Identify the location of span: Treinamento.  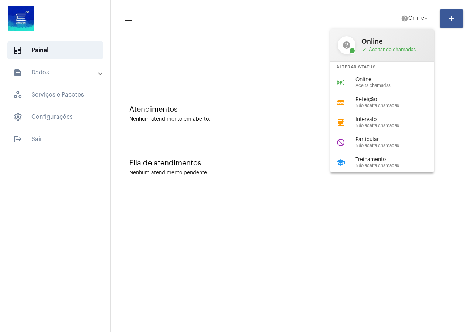
(398, 159).